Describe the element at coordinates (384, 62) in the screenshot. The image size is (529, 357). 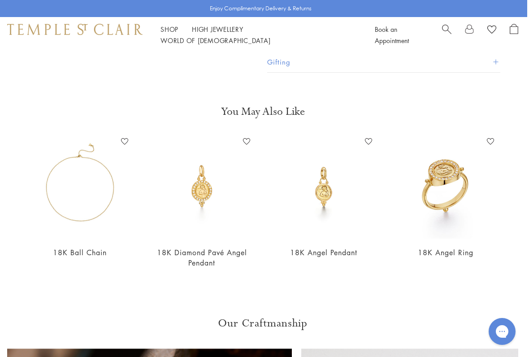
I see `button: Gifting` at that location.